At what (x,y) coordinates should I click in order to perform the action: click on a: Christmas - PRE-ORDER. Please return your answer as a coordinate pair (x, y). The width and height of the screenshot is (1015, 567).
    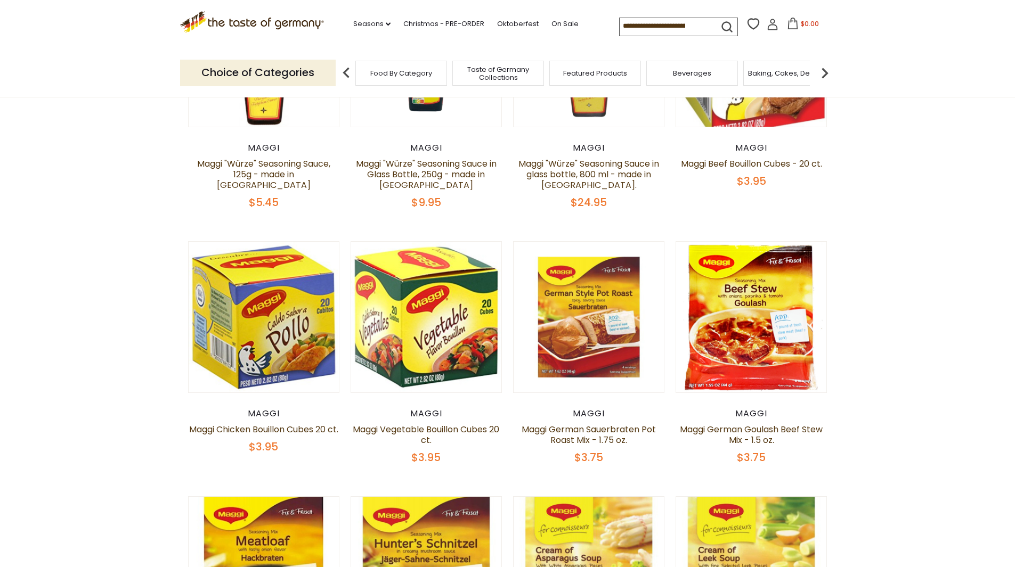
    Looking at the image, I should click on (444, 24).